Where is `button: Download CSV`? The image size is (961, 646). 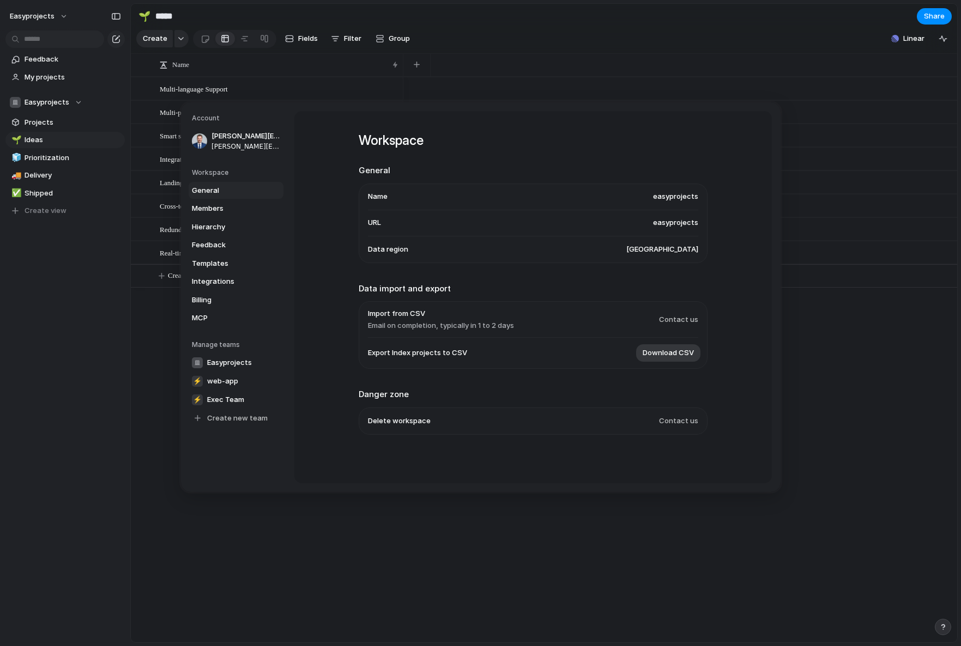
button: Download CSV is located at coordinates (668, 353).